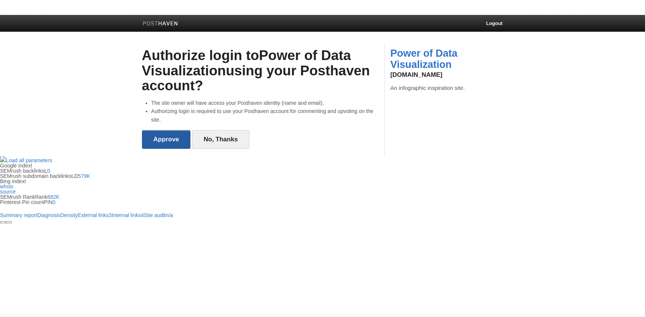 This screenshot has width=645, height=317. Describe the element at coordinates (110, 215) in the screenshot. I see `span: 3` at that location.